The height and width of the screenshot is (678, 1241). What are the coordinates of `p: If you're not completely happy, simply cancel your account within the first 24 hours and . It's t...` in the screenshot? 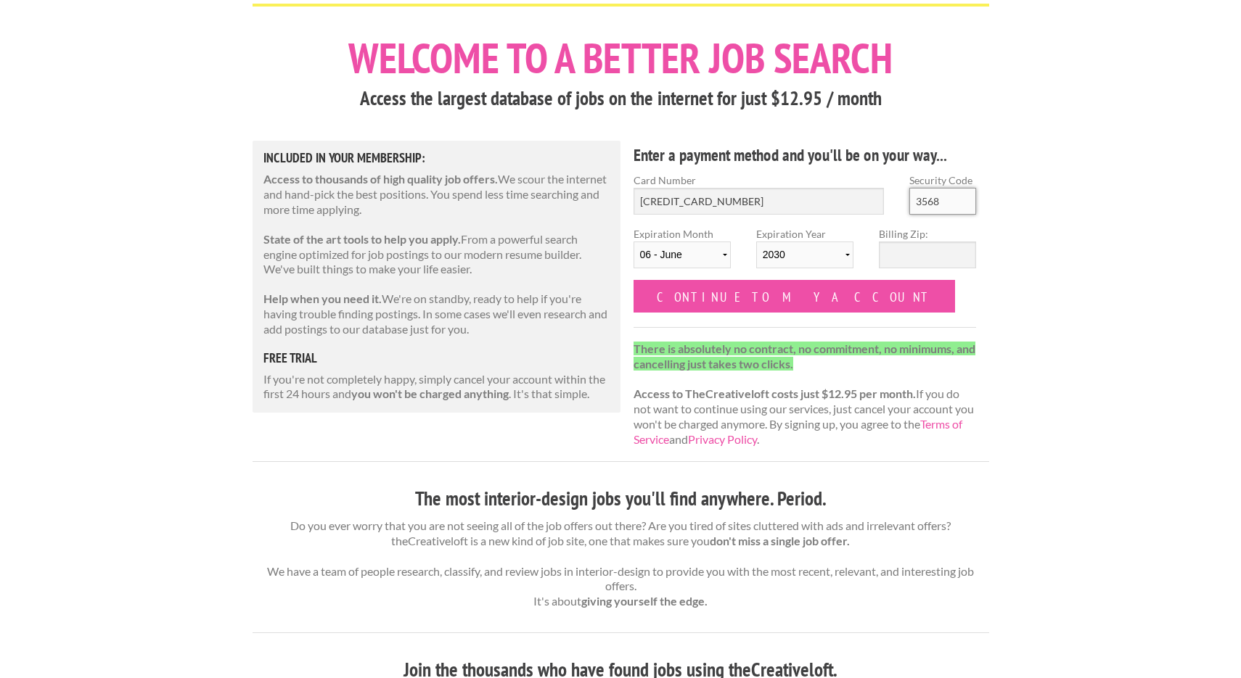 It's located at (437, 387).